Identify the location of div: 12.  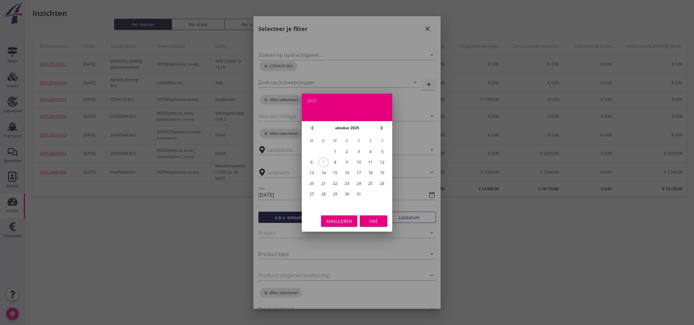
(382, 162).